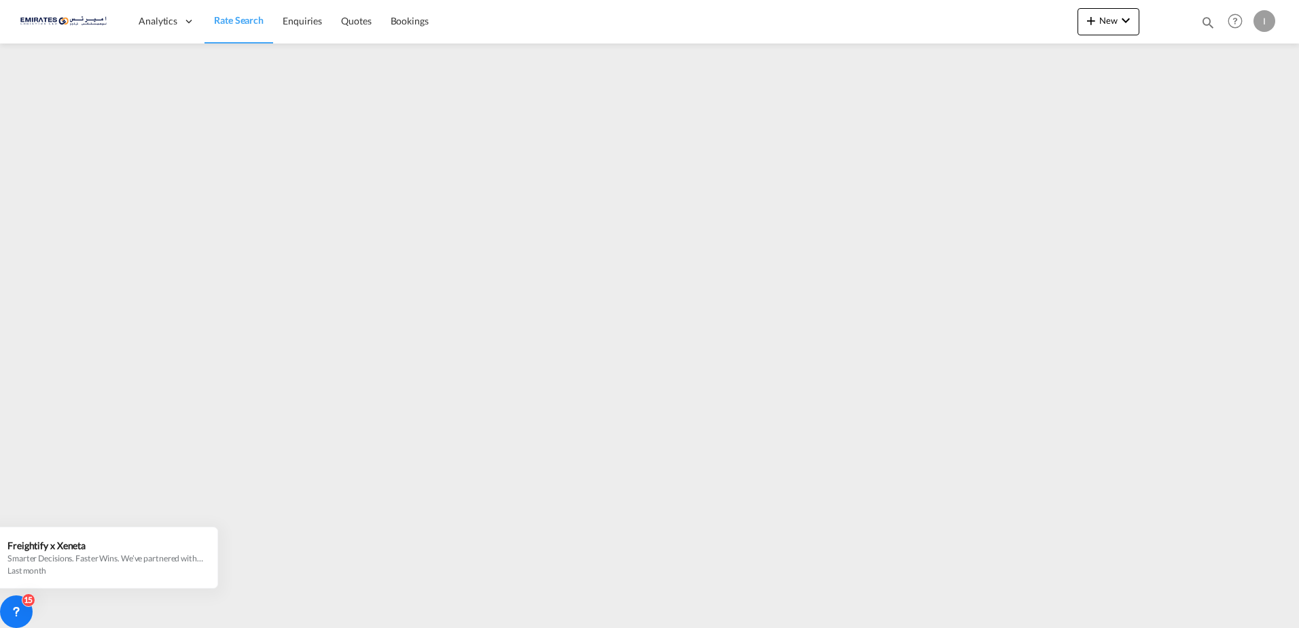 The image size is (1299, 628). Describe the element at coordinates (1265, 21) in the screenshot. I see `div: I` at that location.